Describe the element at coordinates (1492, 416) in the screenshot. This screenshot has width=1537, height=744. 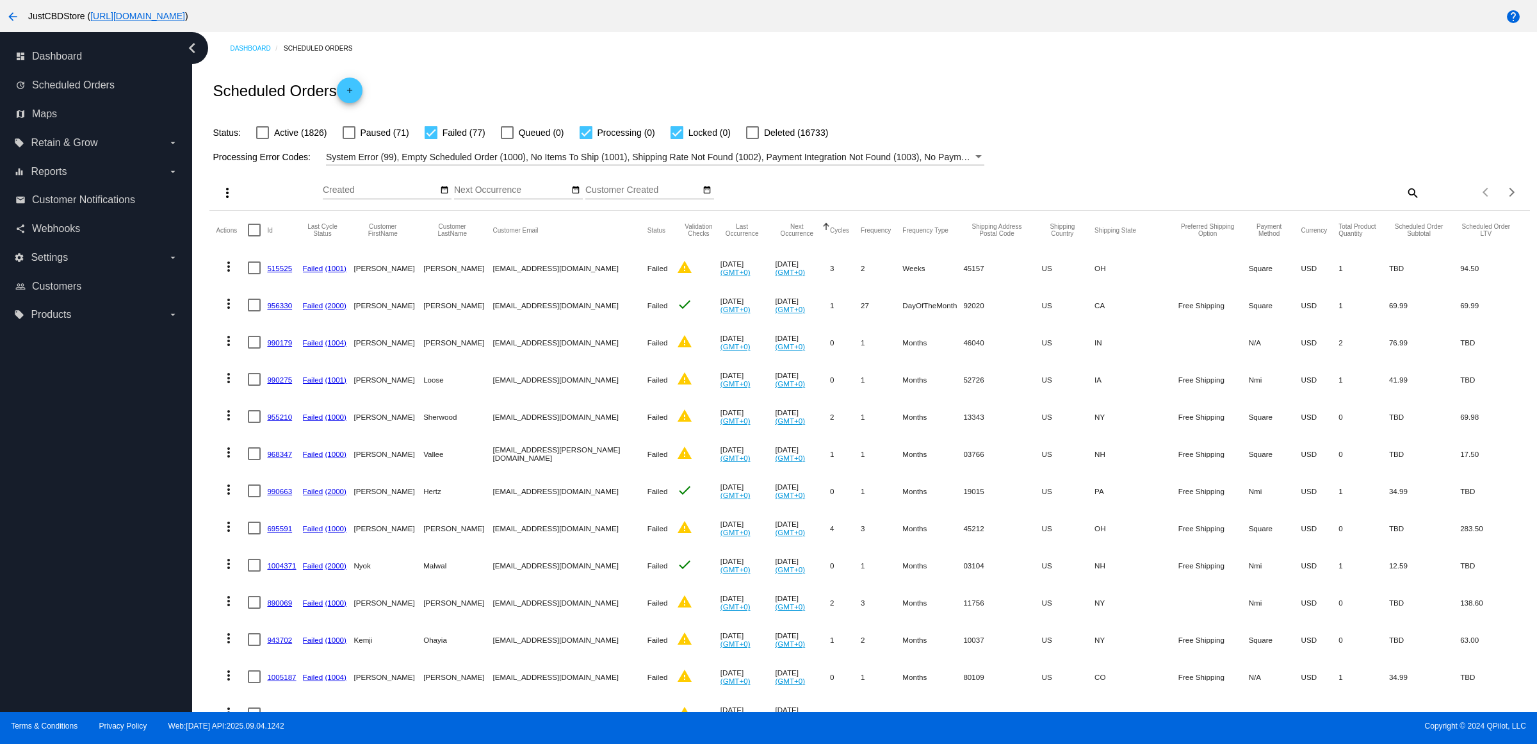
I see `mat-cell: 69.98` at that location.